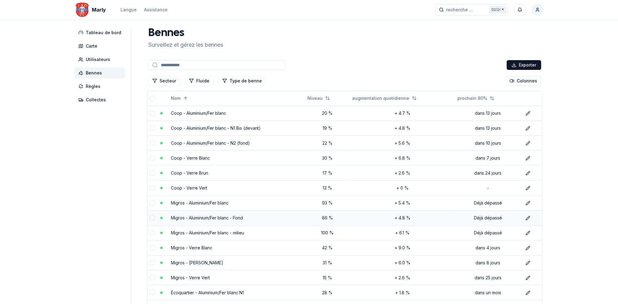 The image size is (618, 304). Describe the element at coordinates (487, 293) in the screenshot. I see `div: dans un mois` at that location.